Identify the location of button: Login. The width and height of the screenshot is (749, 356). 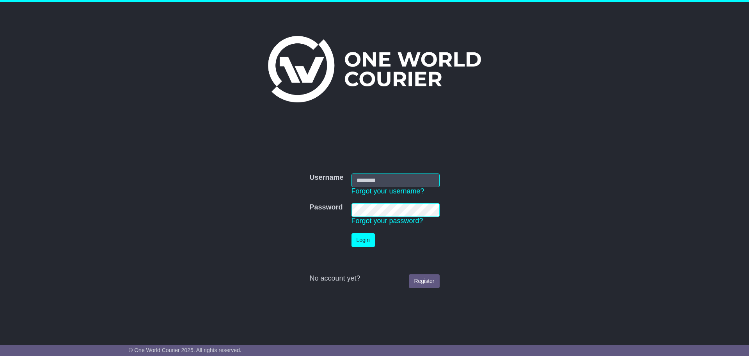
(363, 240).